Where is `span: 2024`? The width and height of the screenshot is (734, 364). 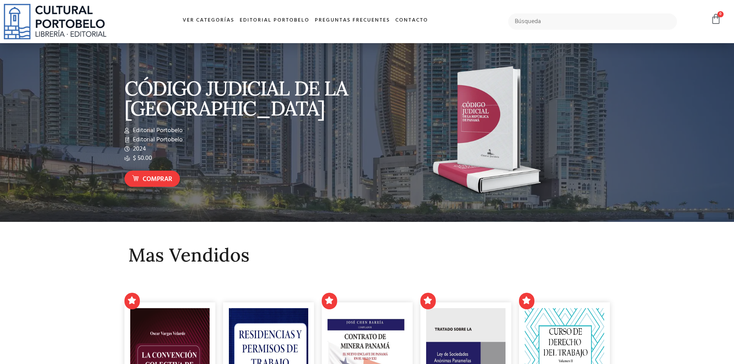 span: 2024 is located at coordinates (138, 149).